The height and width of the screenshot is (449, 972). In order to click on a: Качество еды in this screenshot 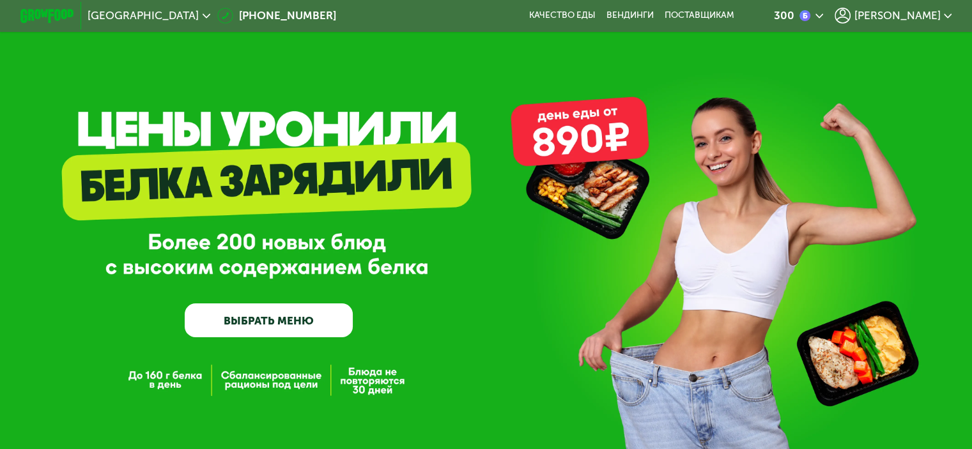, I will do `click(562, 15)`.